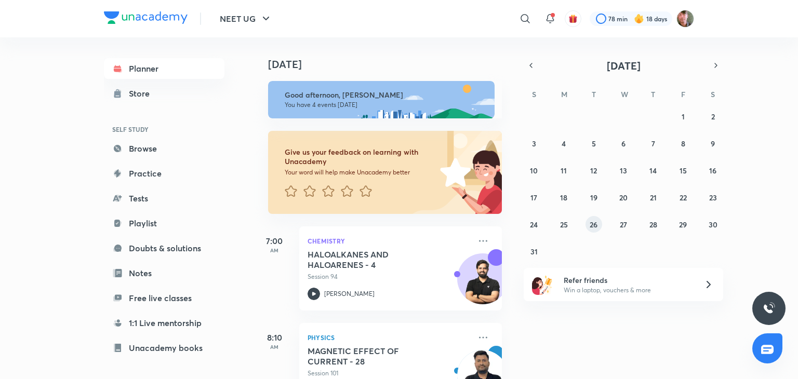 This screenshot has height=379, width=798. I want to click on abbr: August 1, 2025, so click(683, 116).